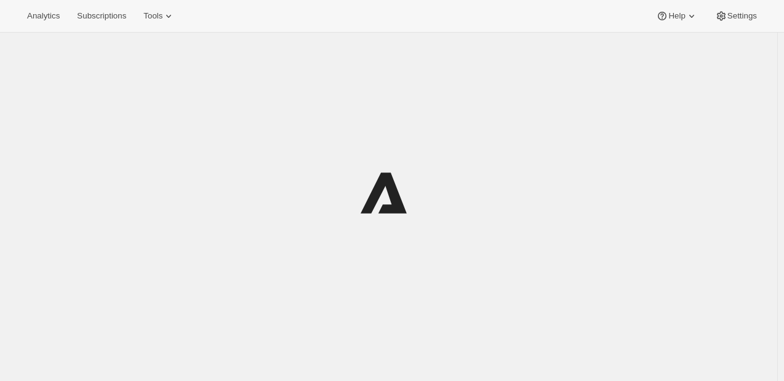  What do you see at coordinates (159, 16) in the screenshot?
I see `button: Tools` at bounding box center [159, 16].